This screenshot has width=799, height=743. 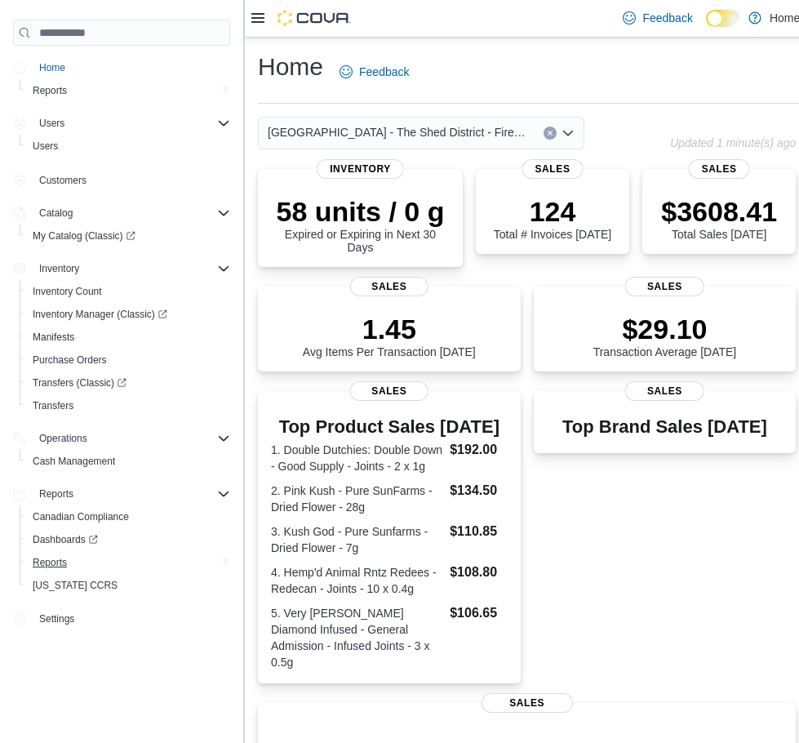 What do you see at coordinates (122, 67) in the screenshot?
I see `button: Home` at bounding box center [122, 67].